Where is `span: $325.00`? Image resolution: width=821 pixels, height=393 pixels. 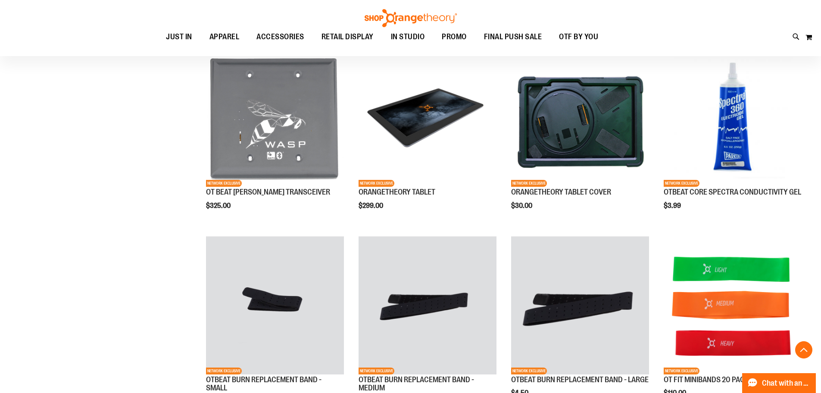 span: $325.00 is located at coordinates (219, 206).